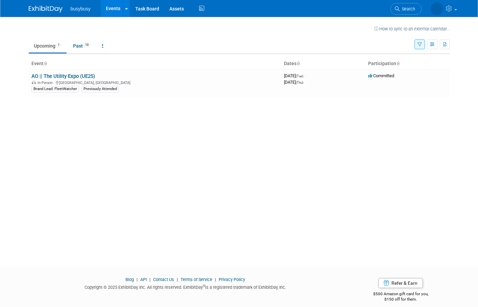  I want to click on th: Participation, so click(407, 64).